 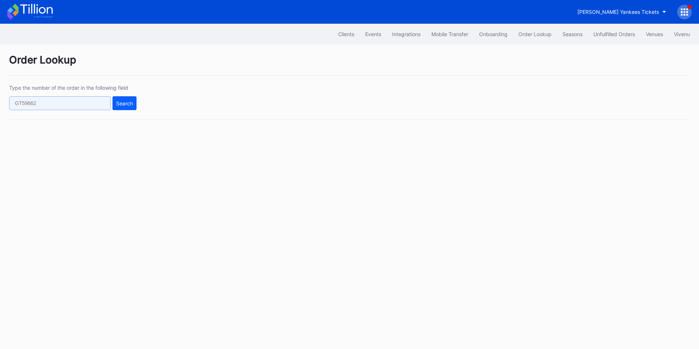 What do you see at coordinates (406, 34) in the screenshot?
I see `div: Integrations` at bounding box center [406, 34].